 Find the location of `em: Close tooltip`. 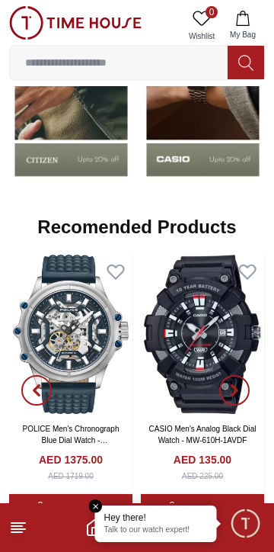

em: Close tooltip is located at coordinates (96, 506).